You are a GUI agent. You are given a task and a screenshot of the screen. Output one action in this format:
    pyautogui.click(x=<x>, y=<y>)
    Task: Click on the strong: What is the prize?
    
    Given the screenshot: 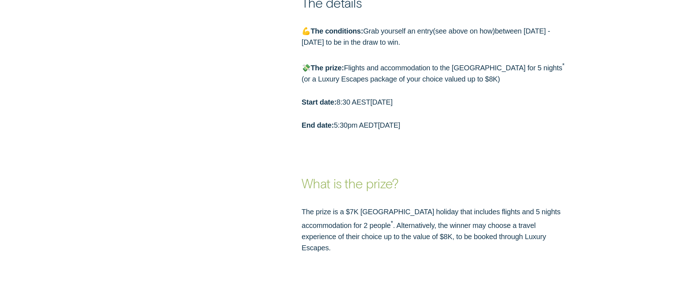 What is the action you would take?
    pyautogui.click(x=350, y=183)
    